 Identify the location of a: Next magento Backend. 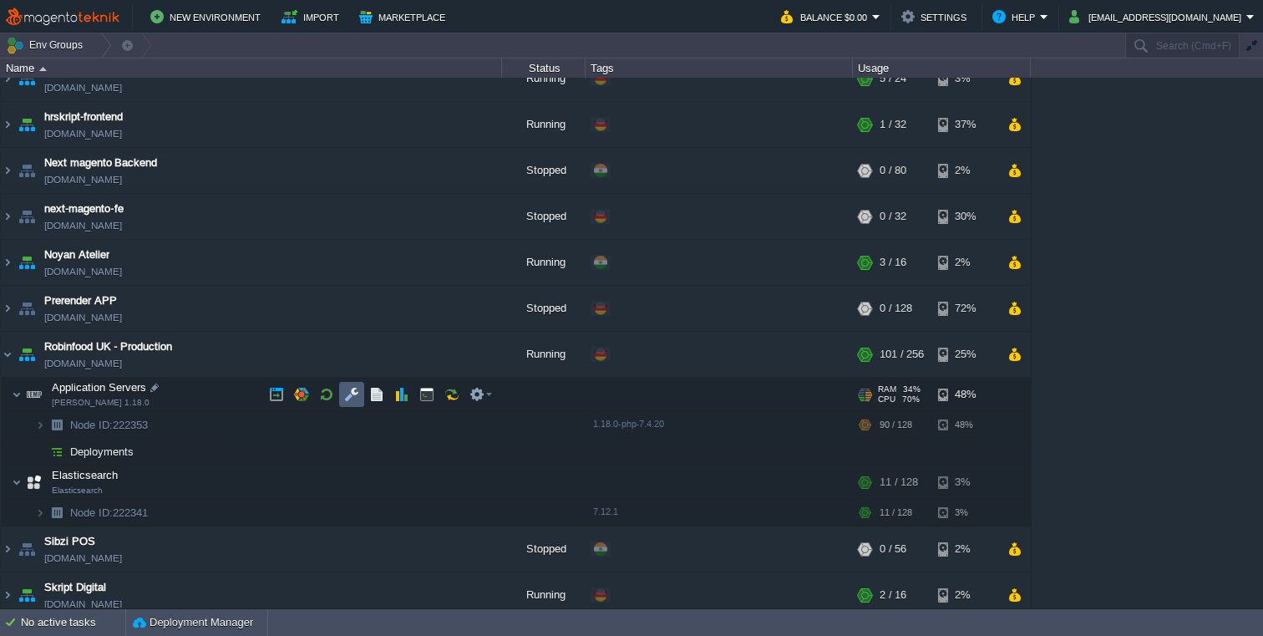
(100, 163).